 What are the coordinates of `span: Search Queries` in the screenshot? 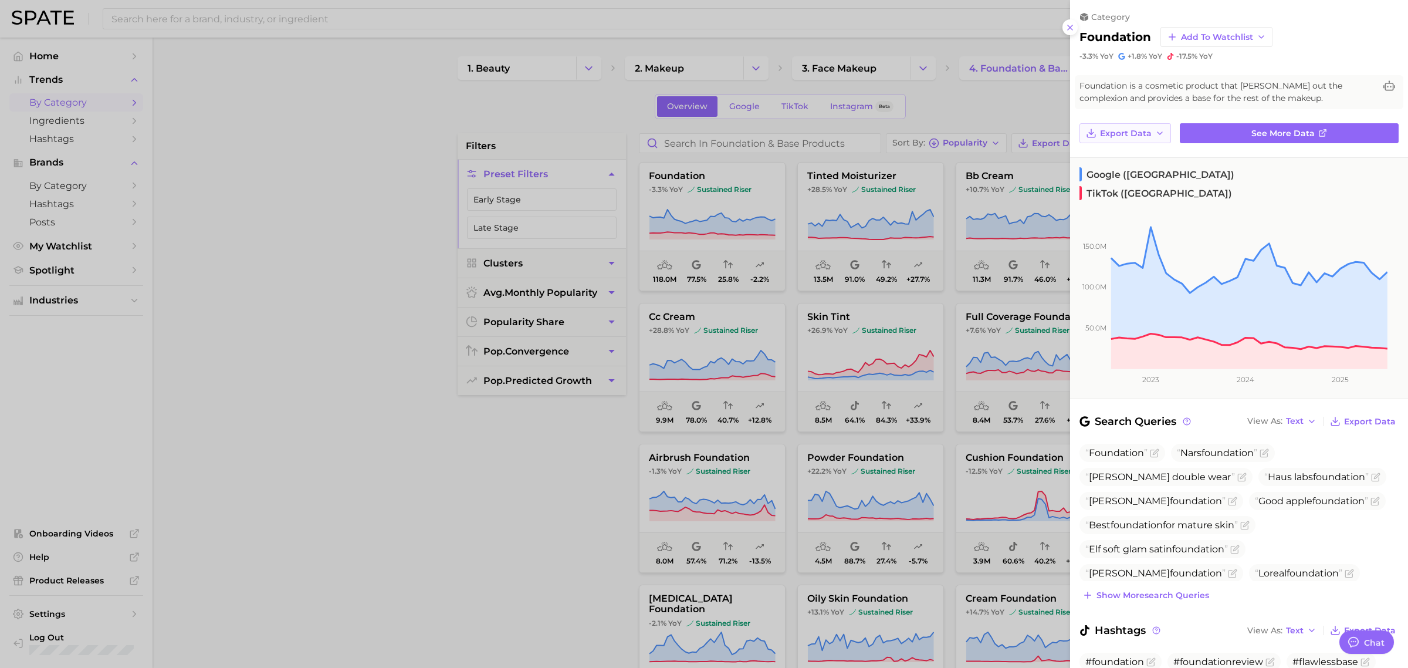 It's located at (1136, 421).